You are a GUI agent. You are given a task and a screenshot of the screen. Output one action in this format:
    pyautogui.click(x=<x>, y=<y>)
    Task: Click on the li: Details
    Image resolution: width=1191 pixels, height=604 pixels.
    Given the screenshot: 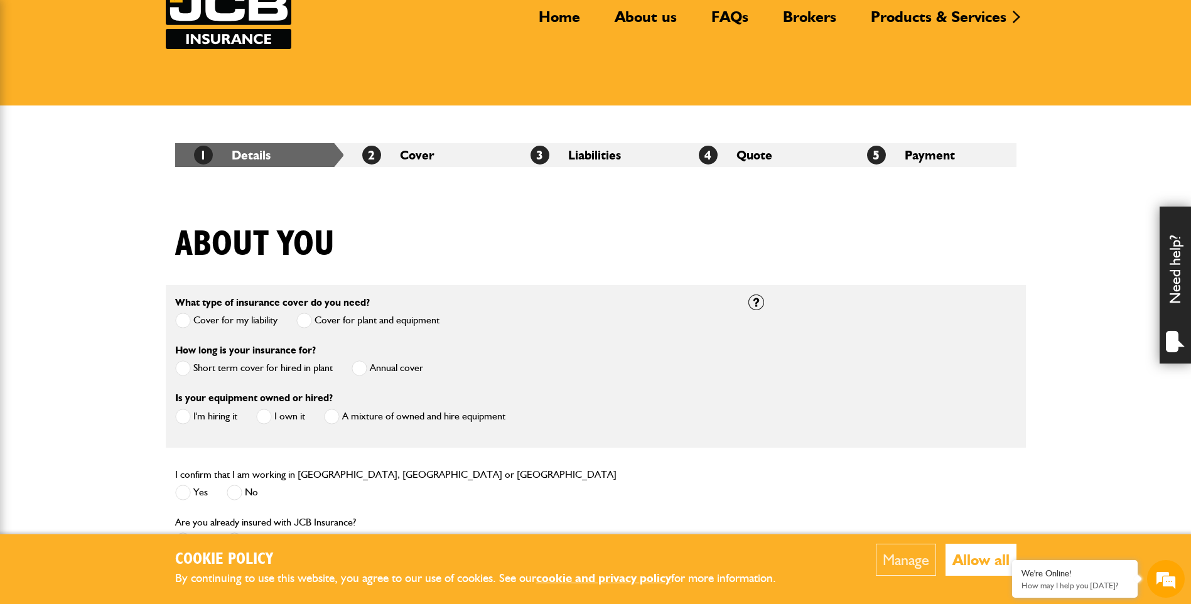 What is the action you would take?
    pyautogui.click(x=259, y=155)
    